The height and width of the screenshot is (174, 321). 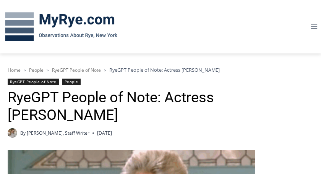 I want to click on nav: Breadcrumbs, so click(x=161, y=70).